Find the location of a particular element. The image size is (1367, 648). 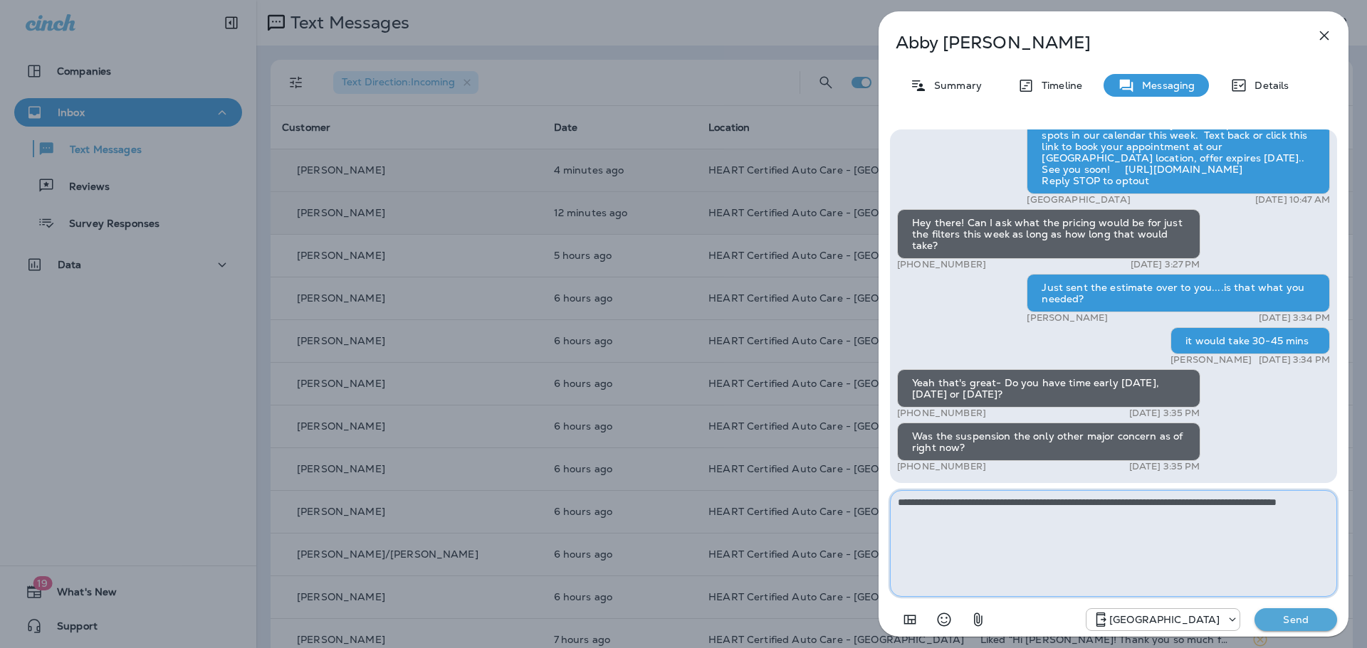

div: Was the suspension the only other major concern as of right now? is located at coordinates (1048, 442).